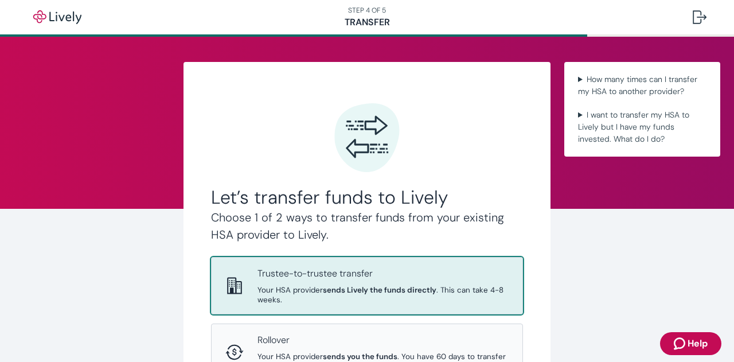  Describe the element at coordinates (235, 352) in the screenshot. I see `svg: Rollover` at that location.